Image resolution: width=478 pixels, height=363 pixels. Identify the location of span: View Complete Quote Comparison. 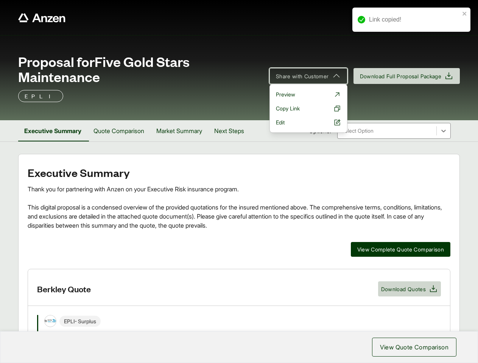
(400, 249).